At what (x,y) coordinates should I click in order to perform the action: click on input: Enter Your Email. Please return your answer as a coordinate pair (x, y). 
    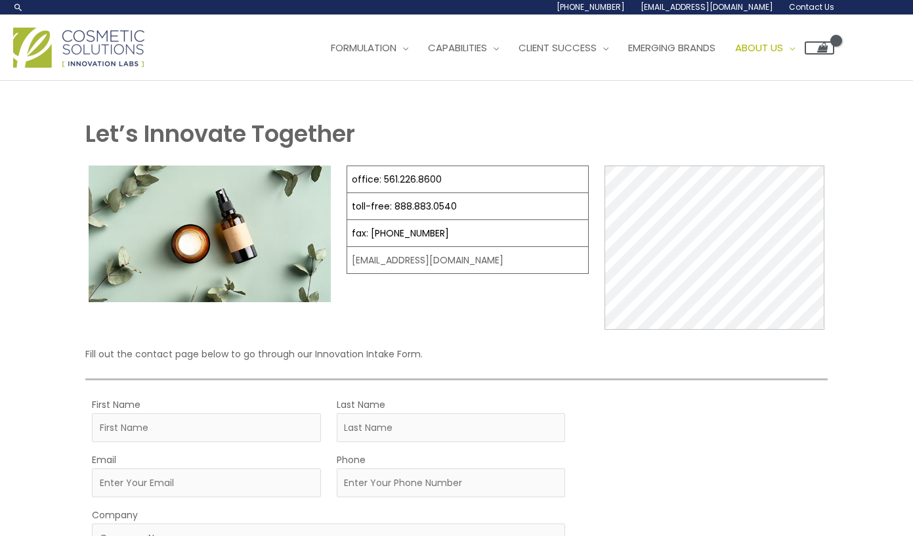
    Looking at the image, I should click on (206, 482).